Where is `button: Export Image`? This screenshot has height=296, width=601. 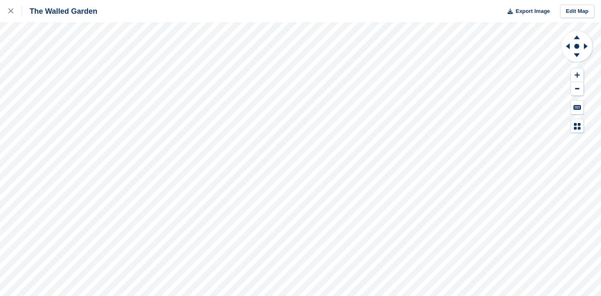 button: Export Image is located at coordinates (526, 11).